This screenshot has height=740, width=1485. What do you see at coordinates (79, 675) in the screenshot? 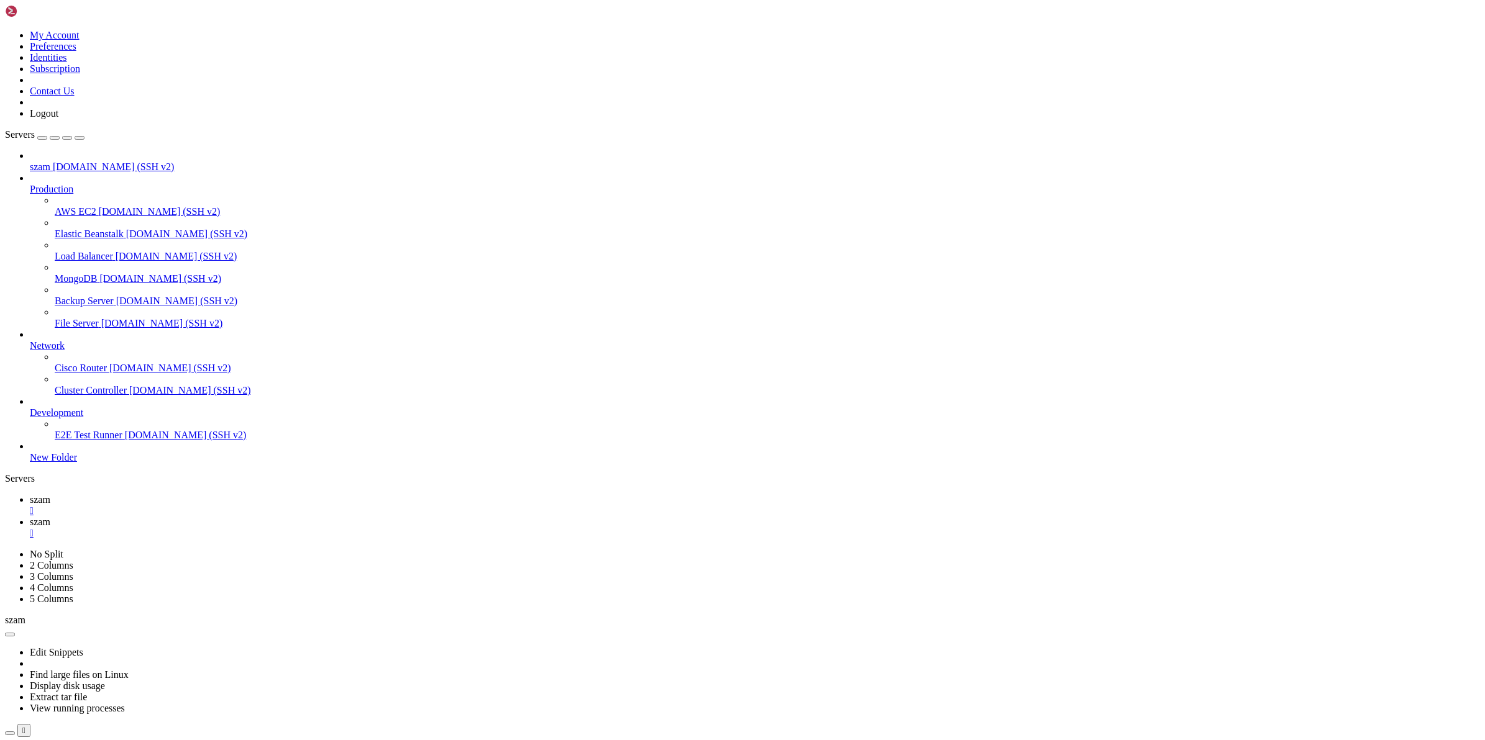
I see `a: Find large files on Linux` at bounding box center [79, 675].